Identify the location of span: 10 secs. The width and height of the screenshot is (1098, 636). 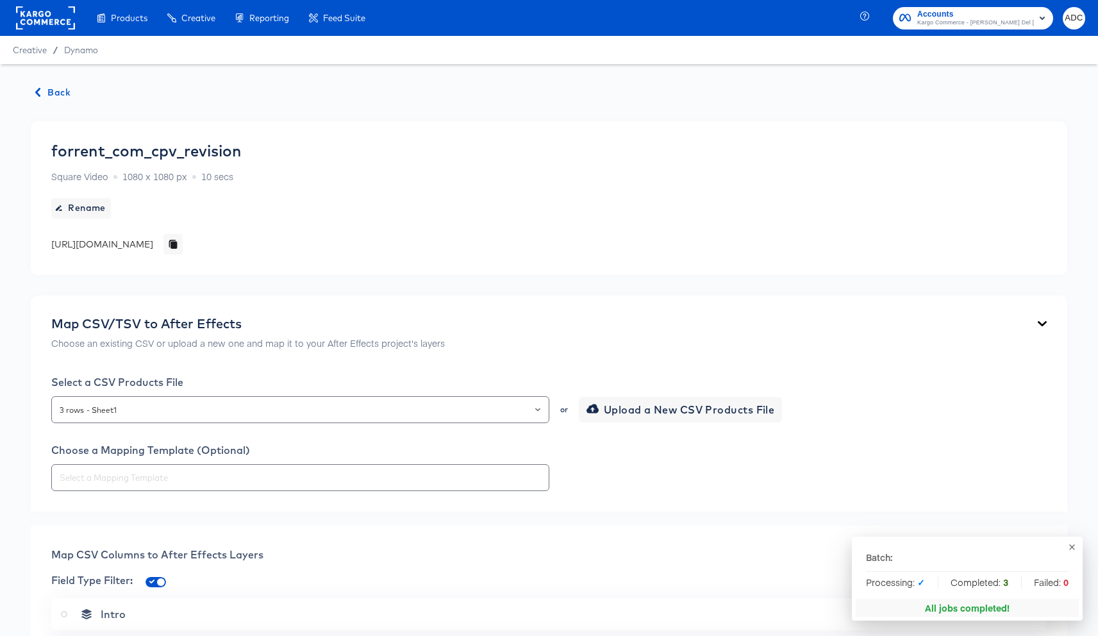
(217, 176).